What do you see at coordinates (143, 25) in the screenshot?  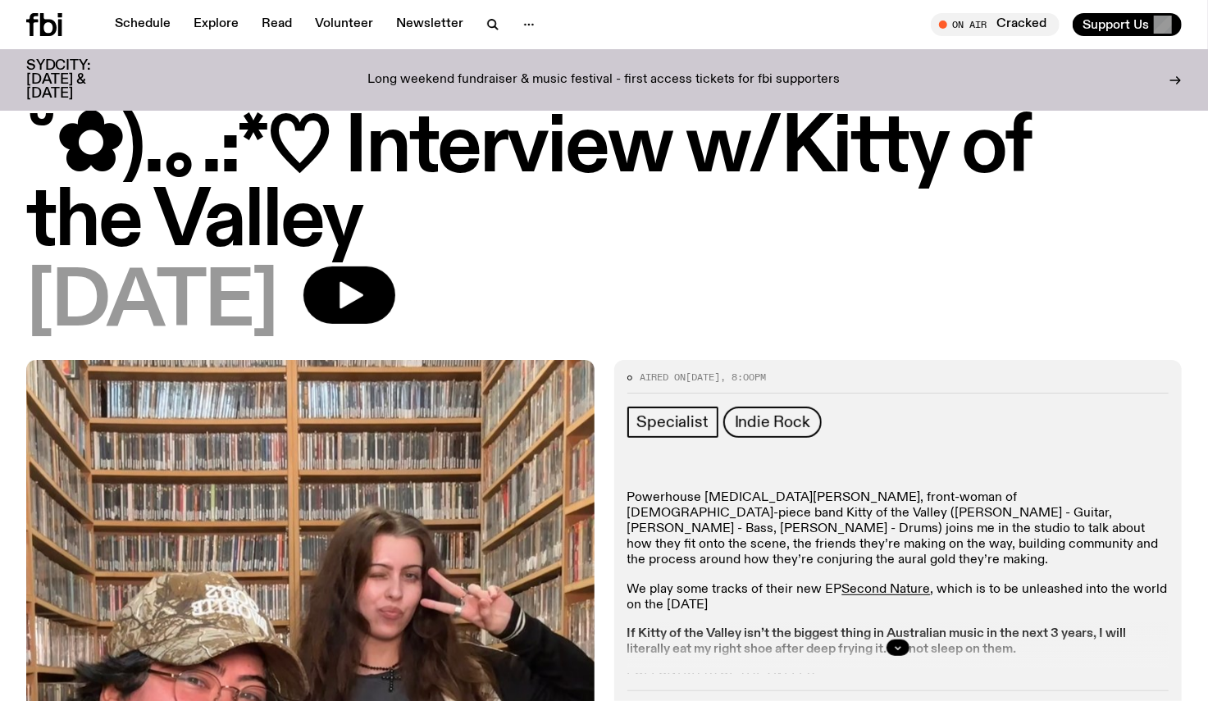 I see `a: Schedule` at bounding box center [143, 25].